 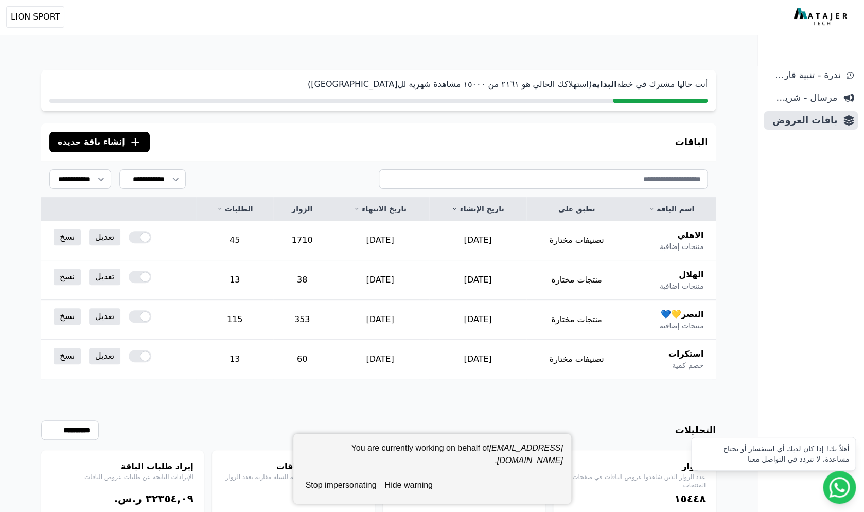 What do you see at coordinates (35, 17) in the screenshot?
I see `span: LION SPORT` at bounding box center [35, 17].